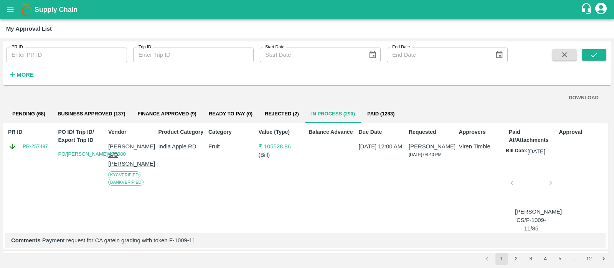  Describe the element at coordinates (333, 114) in the screenshot. I see `button: In Process (290)` at that location.